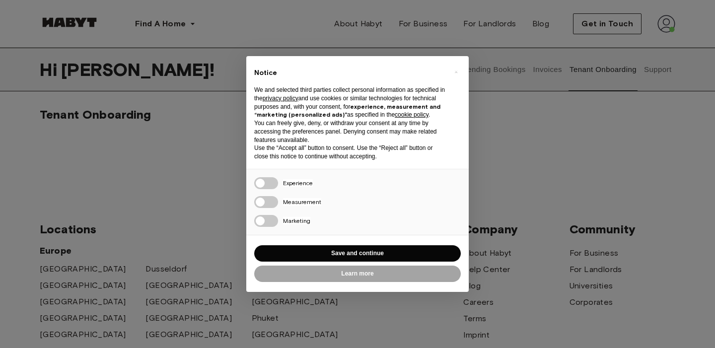  What do you see at coordinates (350, 73) in the screenshot?
I see `h2: Notice` at bounding box center [350, 73].